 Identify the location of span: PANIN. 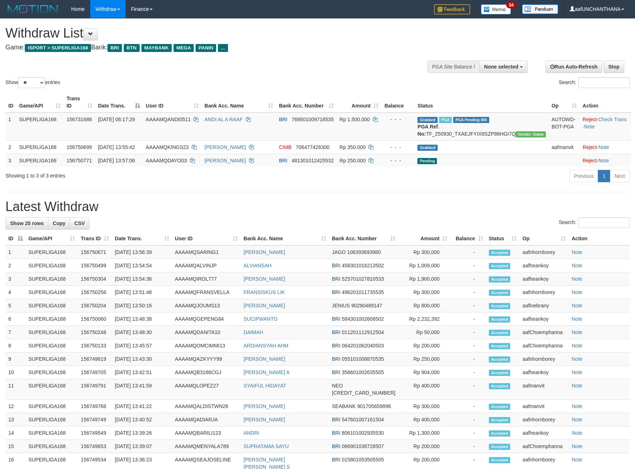
(206, 48).